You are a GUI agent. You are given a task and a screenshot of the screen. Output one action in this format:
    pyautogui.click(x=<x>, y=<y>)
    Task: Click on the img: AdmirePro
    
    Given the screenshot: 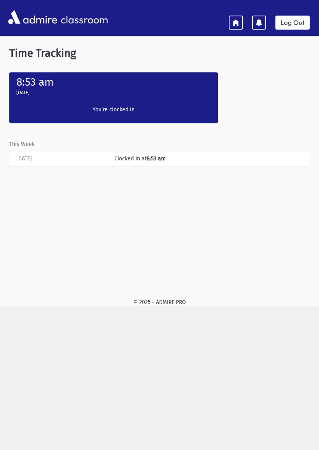 What is the action you would take?
    pyautogui.click(x=33, y=17)
    